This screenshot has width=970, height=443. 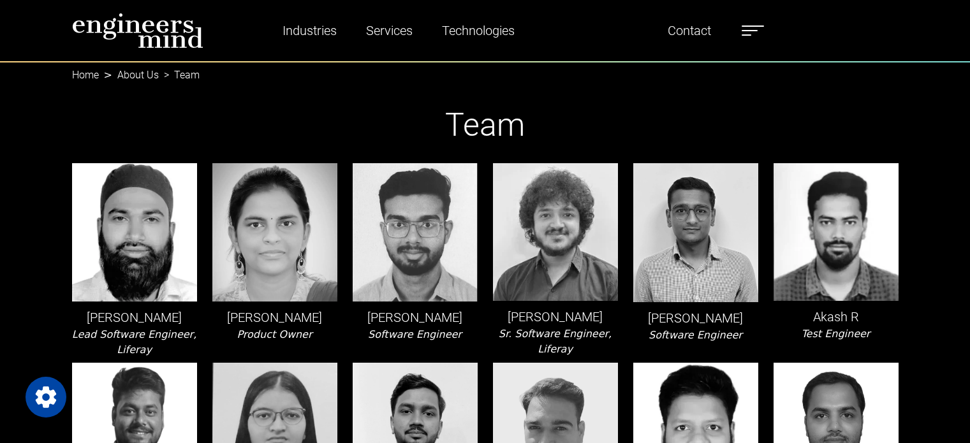 I want to click on a: Industries, so click(x=309, y=31).